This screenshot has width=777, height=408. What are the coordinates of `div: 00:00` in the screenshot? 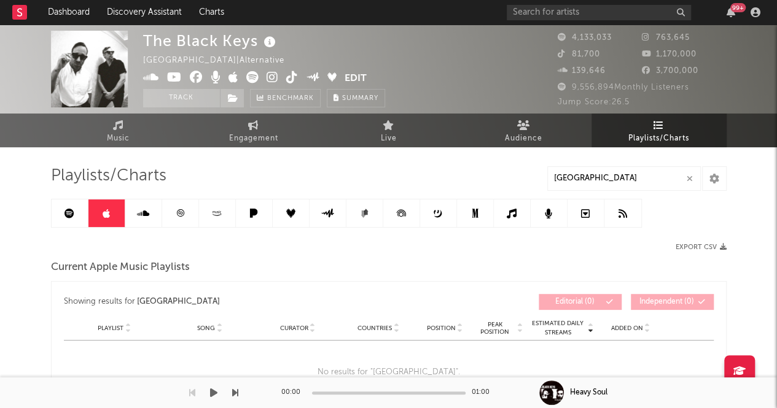 It's located at (293, 393).